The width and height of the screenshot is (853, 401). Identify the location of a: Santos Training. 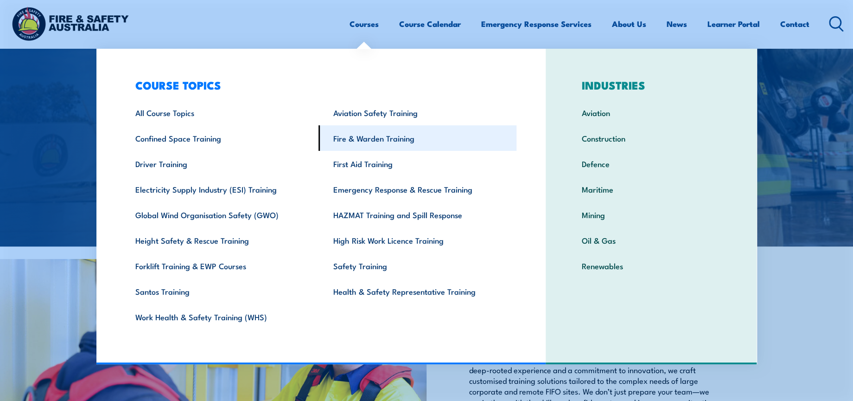
(220, 291).